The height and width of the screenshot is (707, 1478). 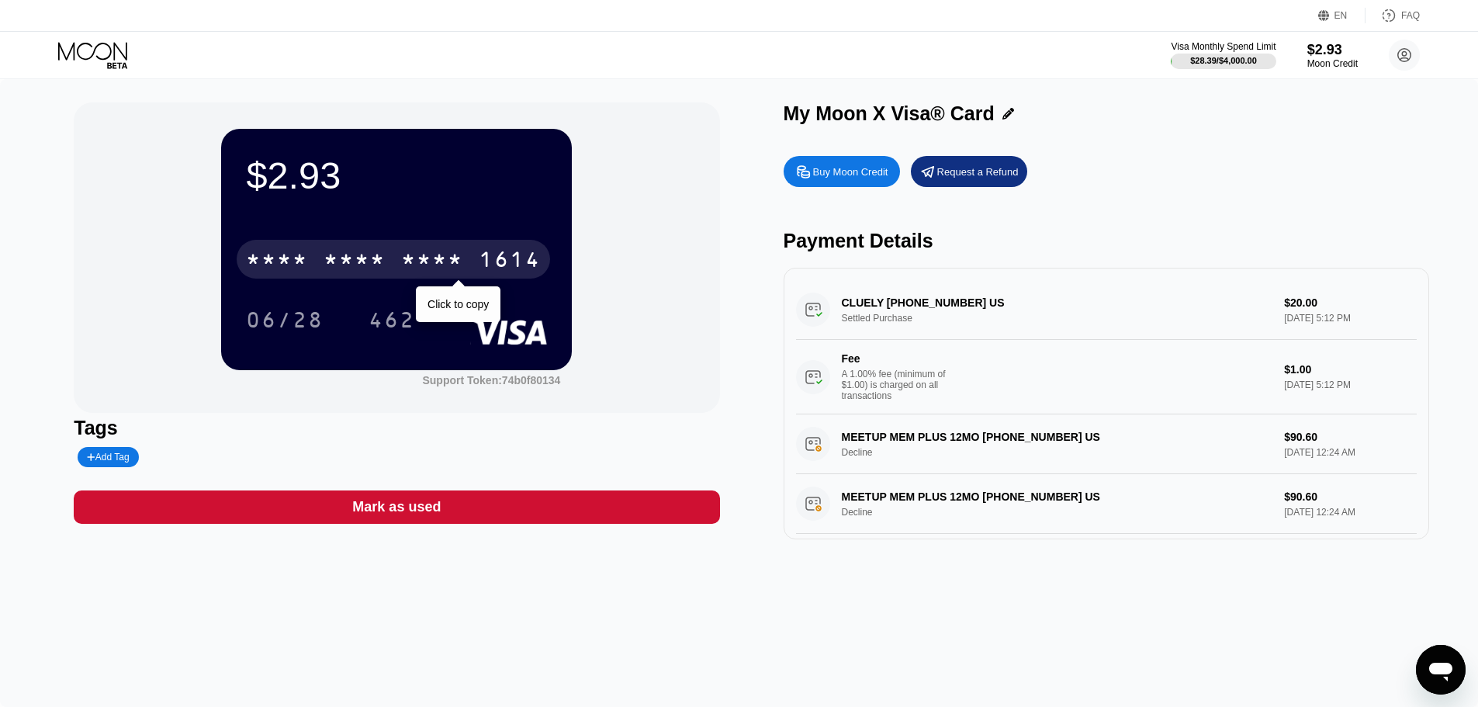 What do you see at coordinates (1332, 64) in the screenshot?
I see `div: Moon Credit` at bounding box center [1332, 64].